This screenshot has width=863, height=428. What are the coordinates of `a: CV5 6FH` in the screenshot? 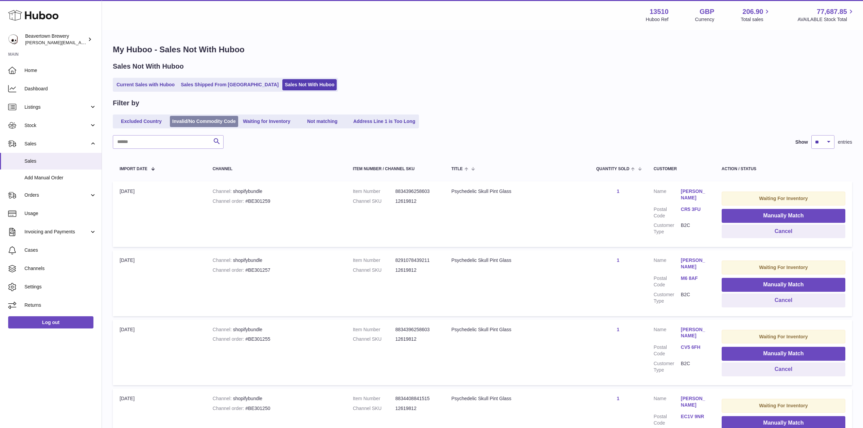 It's located at (695, 347).